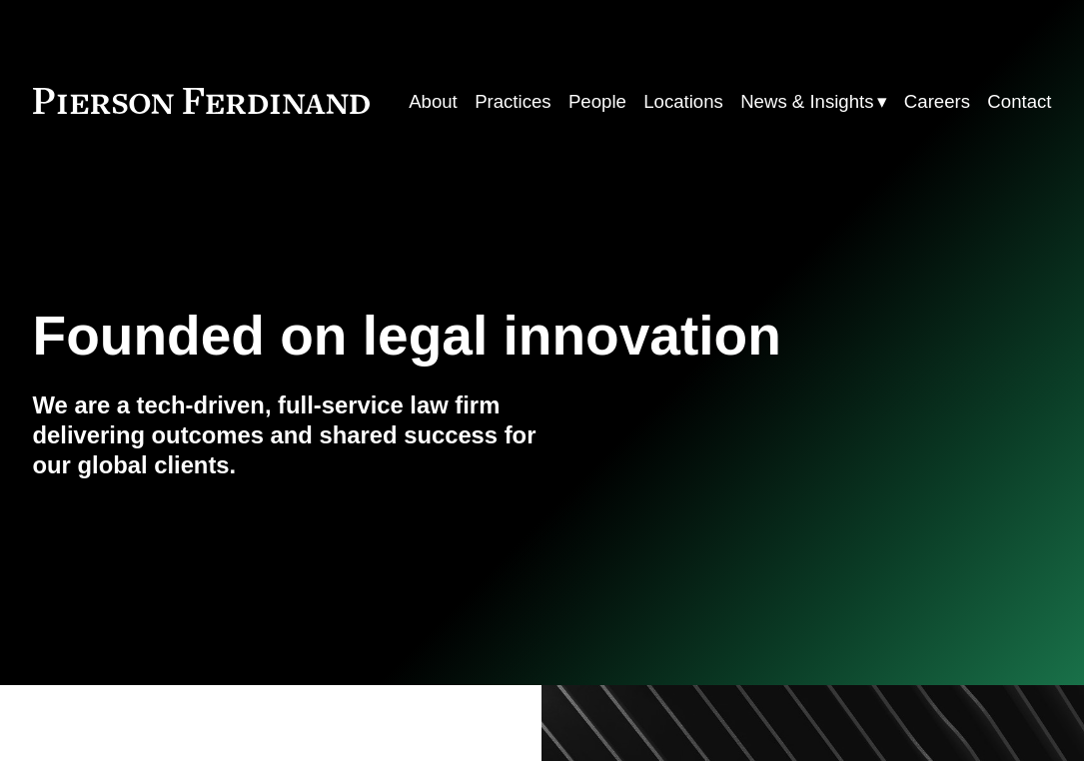 The width and height of the screenshot is (1084, 761). Describe the element at coordinates (806, 101) in the screenshot. I see `span: News & Insights` at that location.